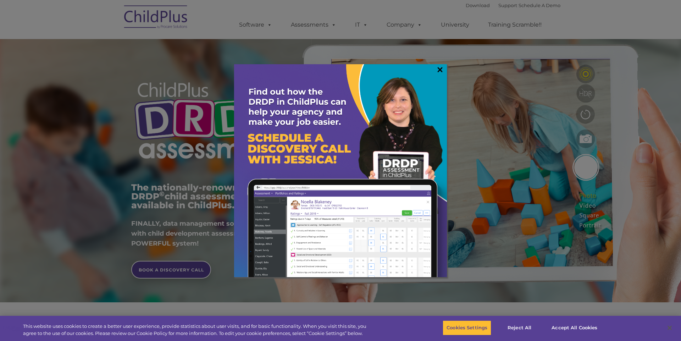 The height and width of the screenshot is (341, 681). Describe the element at coordinates (669, 328) in the screenshot. I see `button: Close` at that location.